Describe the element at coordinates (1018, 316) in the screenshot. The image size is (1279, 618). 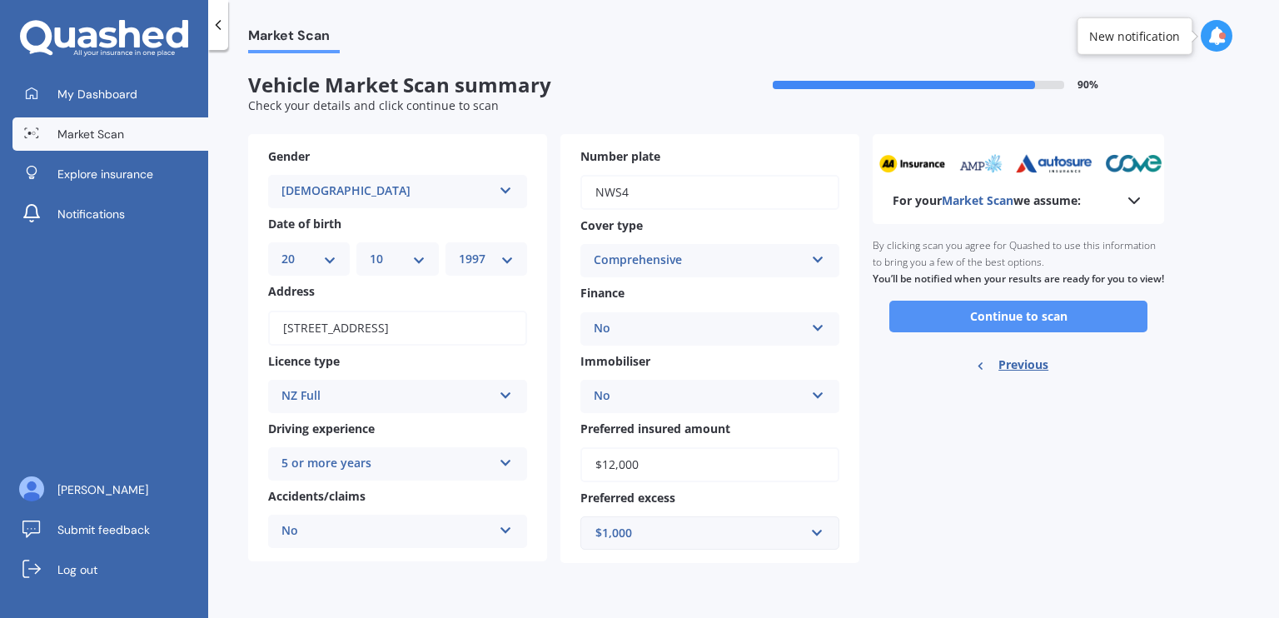
I see `button: Continue to scan` at that location.